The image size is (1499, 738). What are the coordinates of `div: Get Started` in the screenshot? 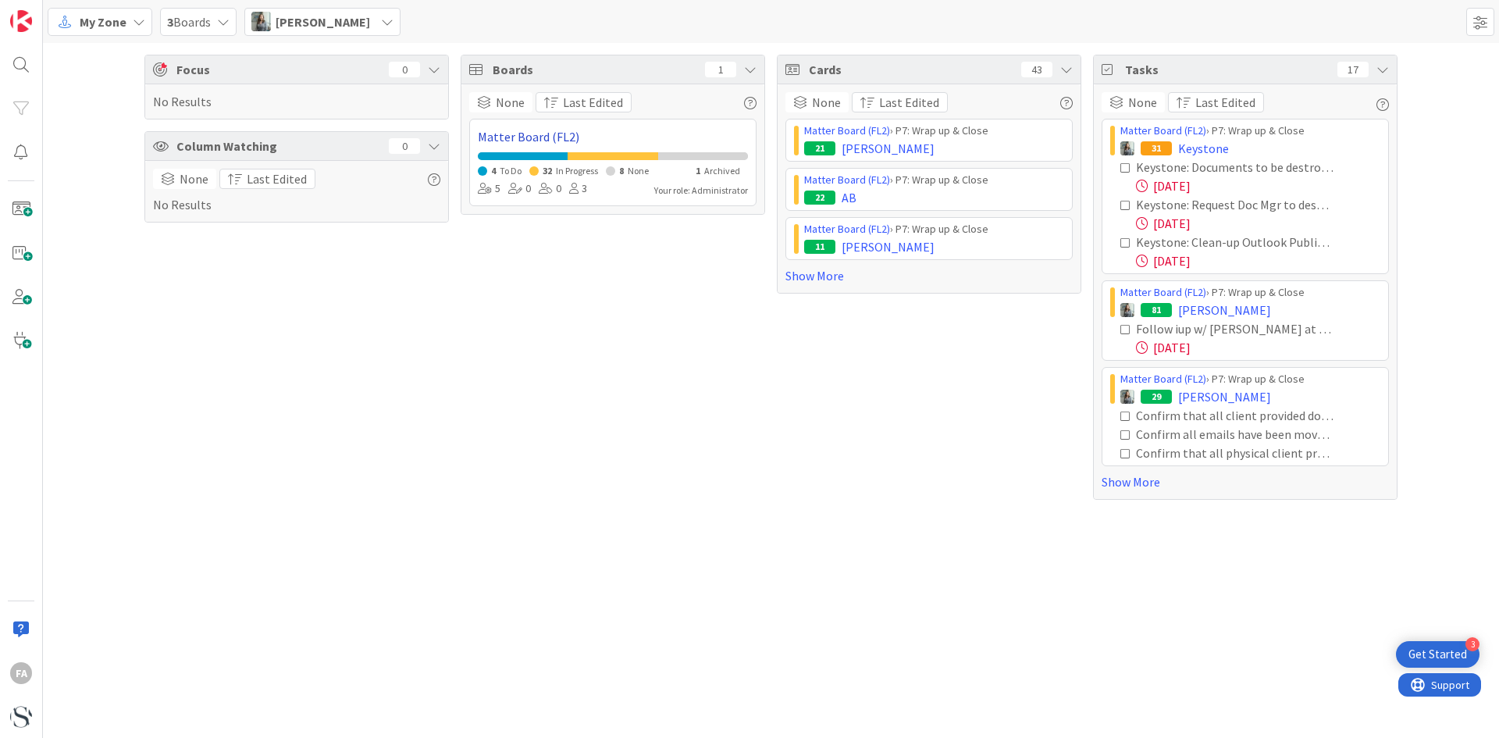 It's located at (1437, 654).